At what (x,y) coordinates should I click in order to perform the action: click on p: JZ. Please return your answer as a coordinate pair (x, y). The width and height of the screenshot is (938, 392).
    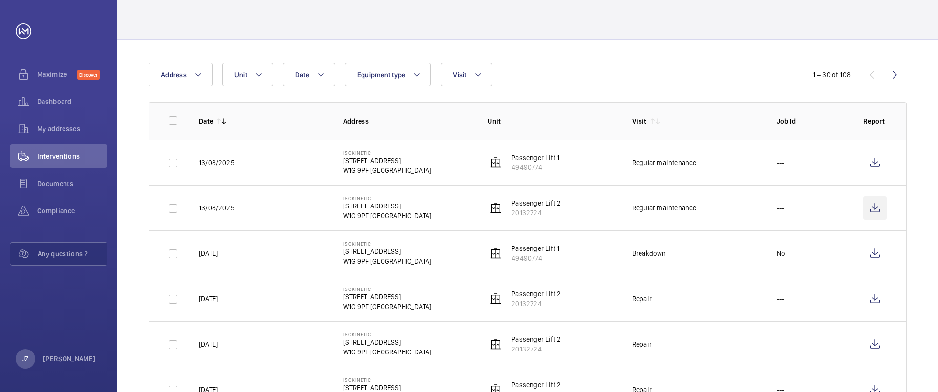
    Looking at the image, I should click on (25, 359).